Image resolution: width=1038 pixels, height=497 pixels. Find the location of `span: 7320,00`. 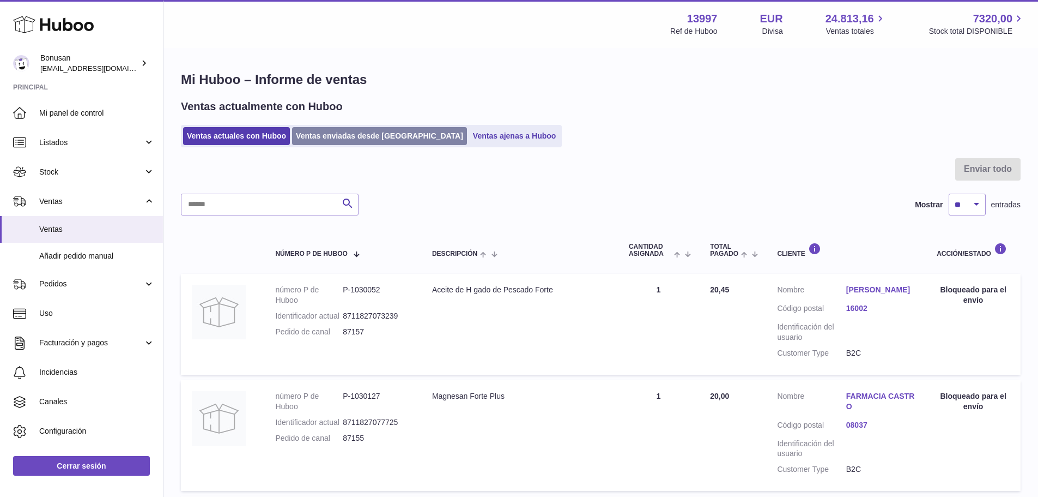

span: 7320,00 is located at coordinates (993, 19).